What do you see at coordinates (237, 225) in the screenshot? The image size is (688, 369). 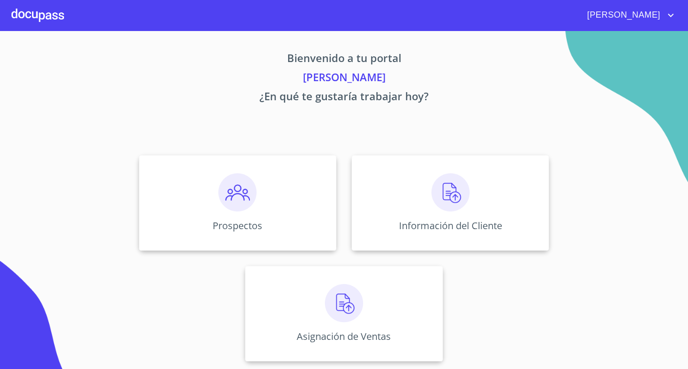 I see `p: Prospectos` at bounding box center [237, 225].